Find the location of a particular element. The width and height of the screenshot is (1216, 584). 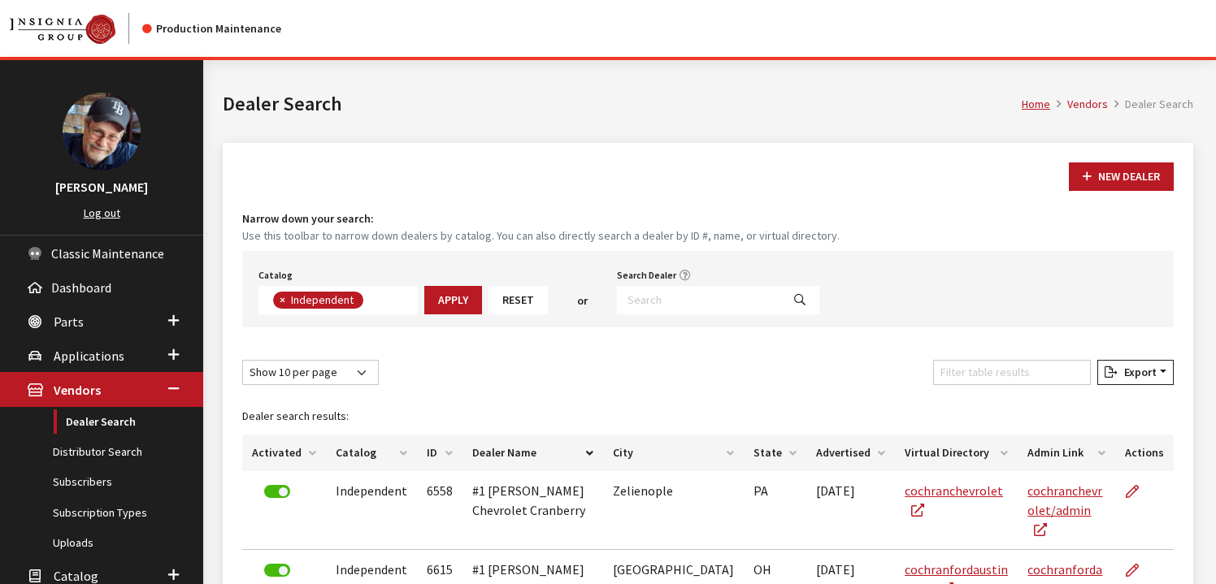

label: Catalog is located at coordinates (276, 276).